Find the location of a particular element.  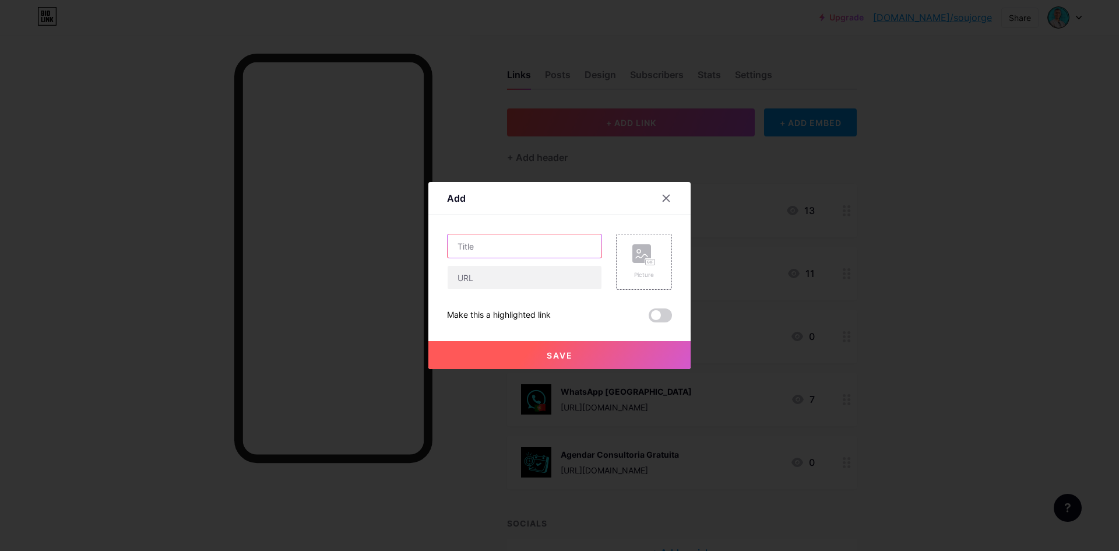

button: Save is located at coordinates (559, 355).